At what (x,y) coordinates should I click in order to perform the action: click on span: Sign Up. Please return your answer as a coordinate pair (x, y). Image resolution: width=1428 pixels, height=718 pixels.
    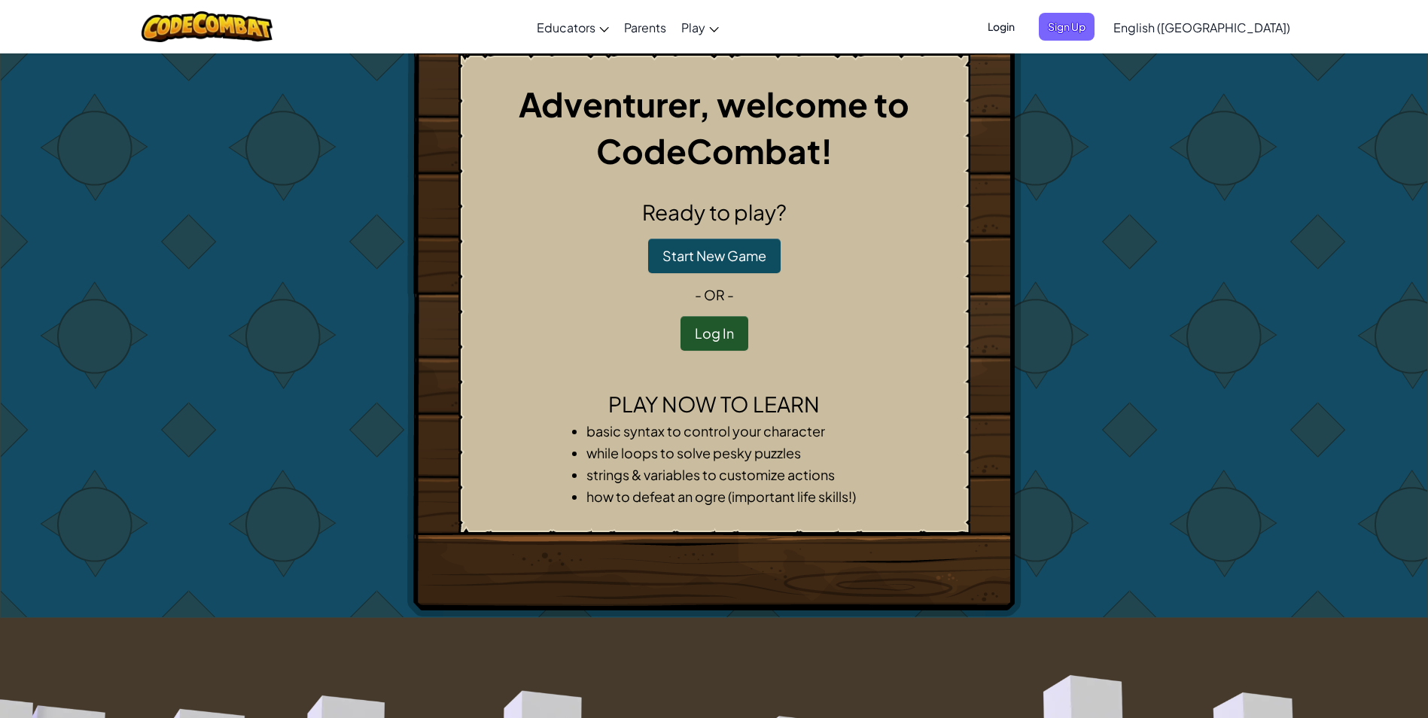
    Looking at the image, I should click on (1067, 26).